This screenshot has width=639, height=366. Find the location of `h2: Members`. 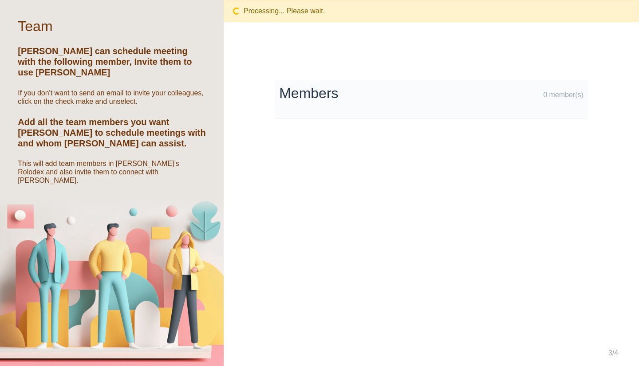

h2: Members is located at coordinates (353, 93).